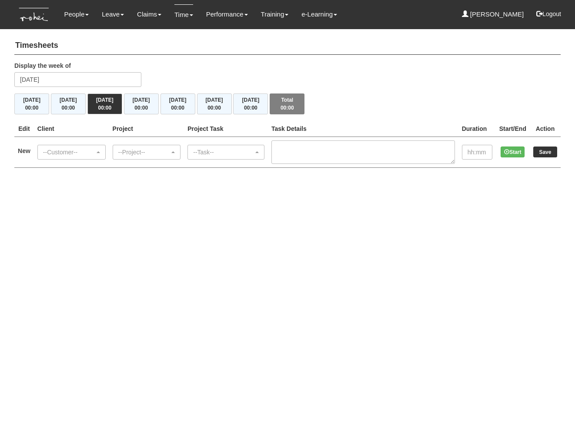 Image resolution: width=575 pixels, height=440 pixels. Describe the element at coordinates (144, 152) in the screenshot. I see `div: --Project--` at that location.